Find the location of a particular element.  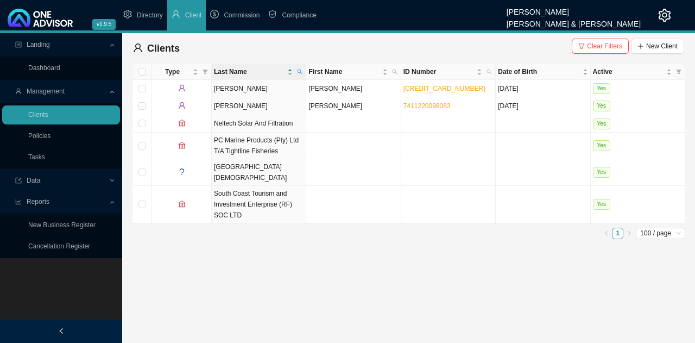

td: PC Marine Products (Pty) Ltd T/A Tightline Fisheries is located at coordinates (259, 146).